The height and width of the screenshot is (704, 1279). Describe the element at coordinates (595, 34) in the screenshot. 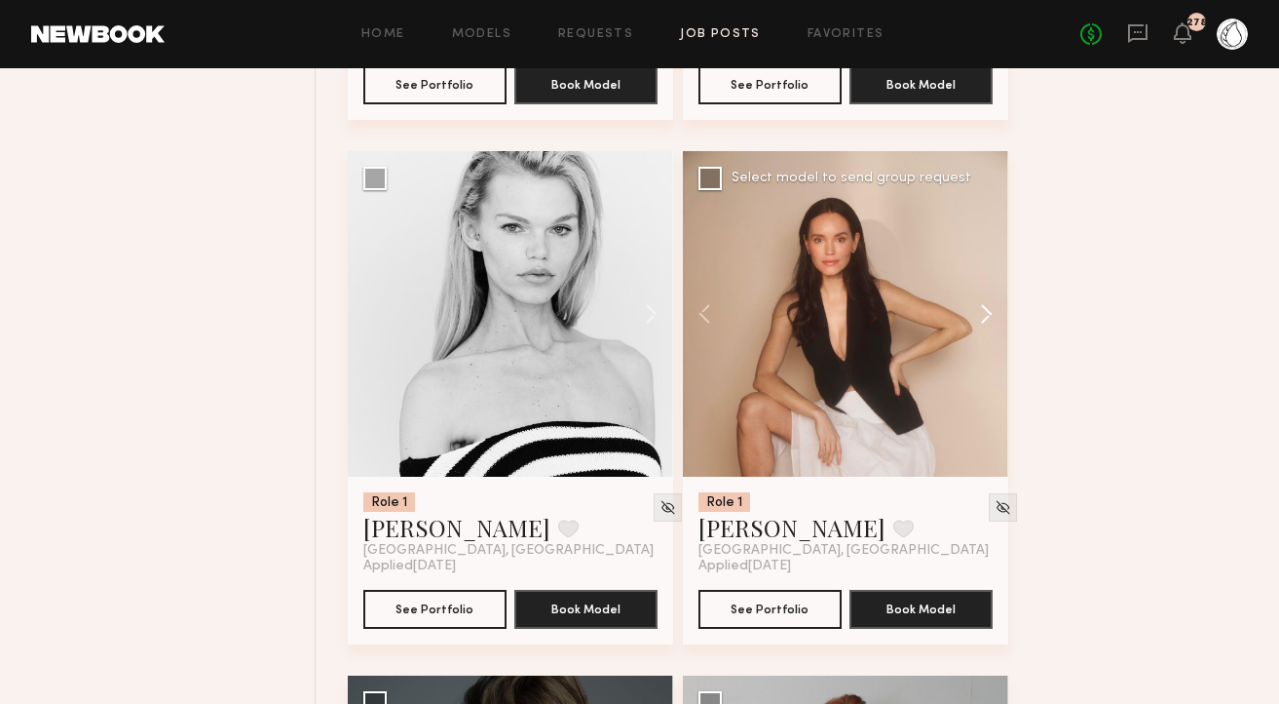

I see `a: Requests` at that location.